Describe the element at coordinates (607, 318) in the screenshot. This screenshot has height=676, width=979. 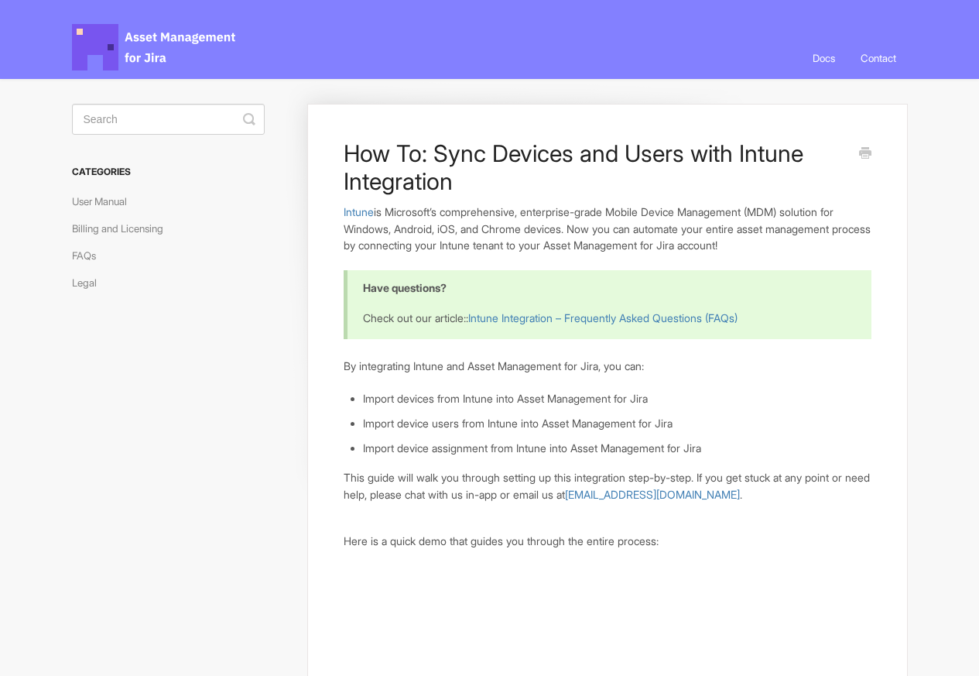
I see `p: Check out our article::` at that location.